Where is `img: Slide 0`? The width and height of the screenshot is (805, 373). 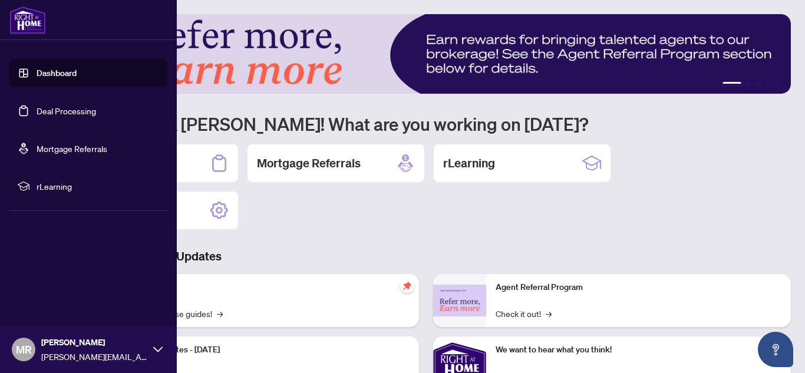
img: Slide 0 is located at coordinates (426, 54).